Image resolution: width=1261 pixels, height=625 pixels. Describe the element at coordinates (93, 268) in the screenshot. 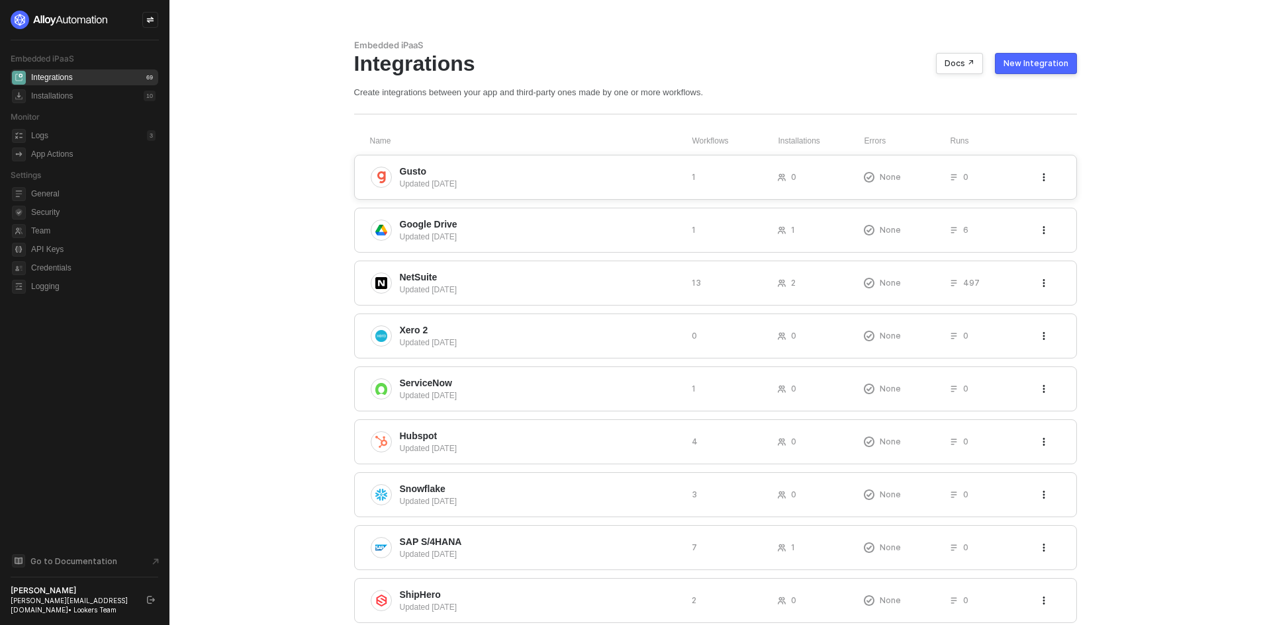

I see `span: Credentials` at that location.